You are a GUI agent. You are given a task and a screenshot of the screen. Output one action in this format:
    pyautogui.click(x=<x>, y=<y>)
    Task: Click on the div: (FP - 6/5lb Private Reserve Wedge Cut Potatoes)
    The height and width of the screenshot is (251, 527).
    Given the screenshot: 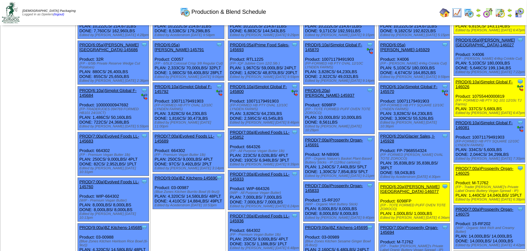 What is the action you would take?
    pyautogui.click(x=114, y=65)
    